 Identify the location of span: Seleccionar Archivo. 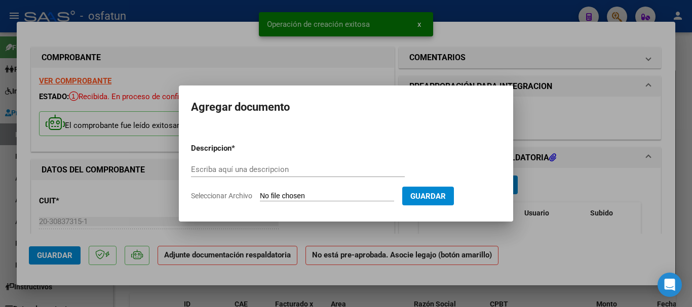
(221, 196).